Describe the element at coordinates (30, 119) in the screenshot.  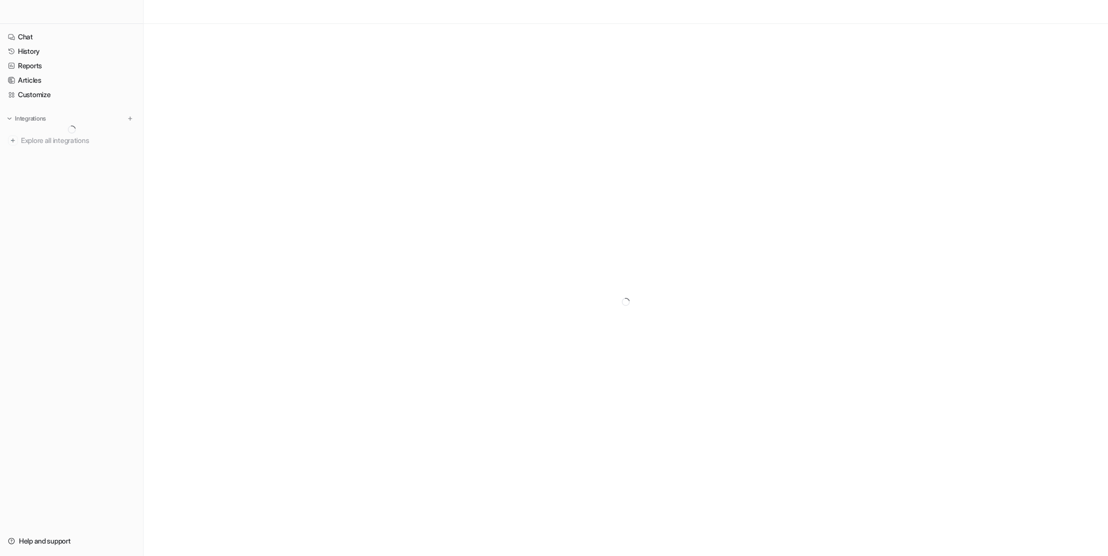
I see `p: Integrations` at that location.